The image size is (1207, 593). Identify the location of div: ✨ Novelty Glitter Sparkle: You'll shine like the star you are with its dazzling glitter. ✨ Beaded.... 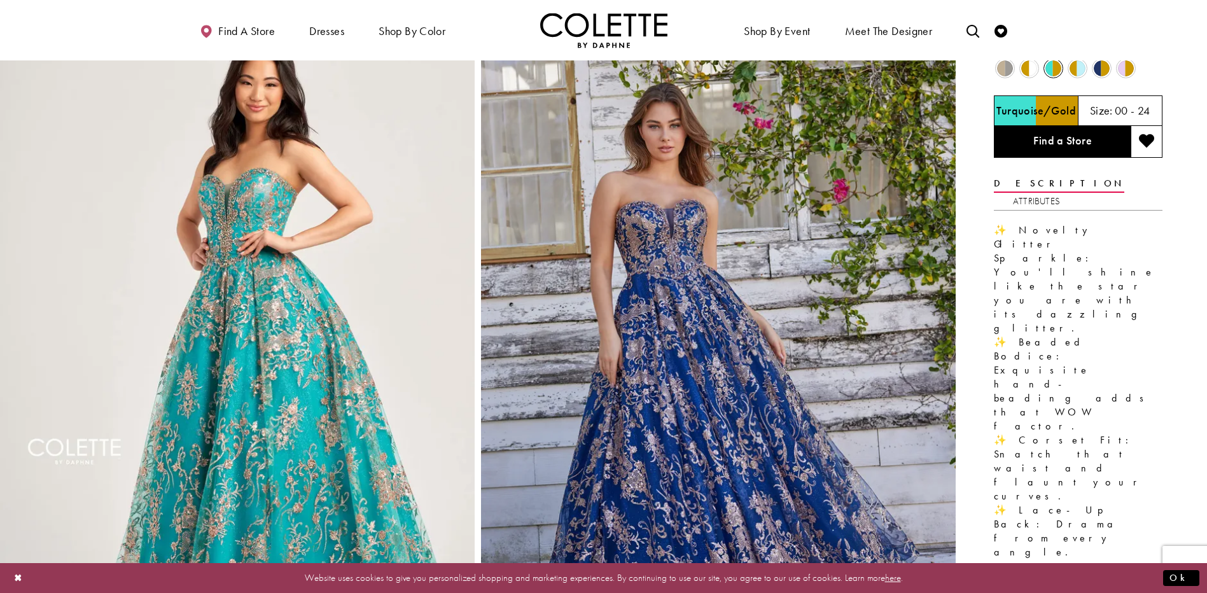
(1078, 391).